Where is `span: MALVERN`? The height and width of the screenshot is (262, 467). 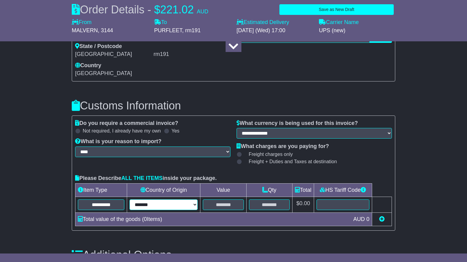 span: MALVERN is located at coordinates (85, 30).